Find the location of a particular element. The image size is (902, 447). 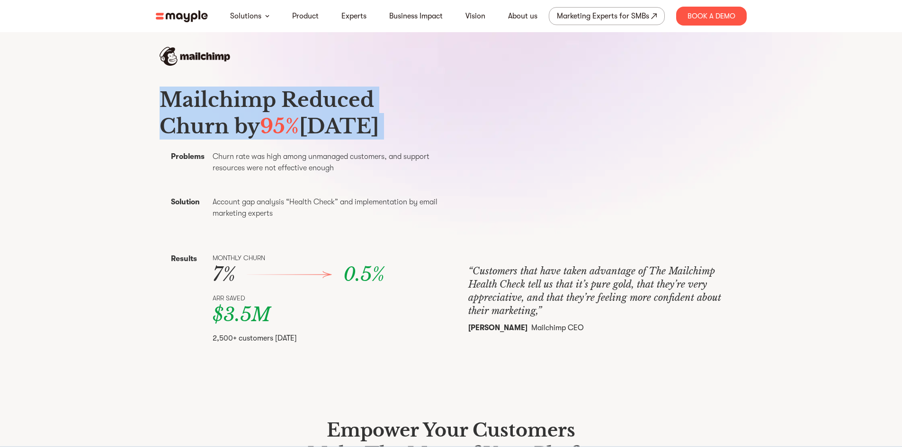

div: Marketing Experts for SMBs is located at coordinates (603, 16).